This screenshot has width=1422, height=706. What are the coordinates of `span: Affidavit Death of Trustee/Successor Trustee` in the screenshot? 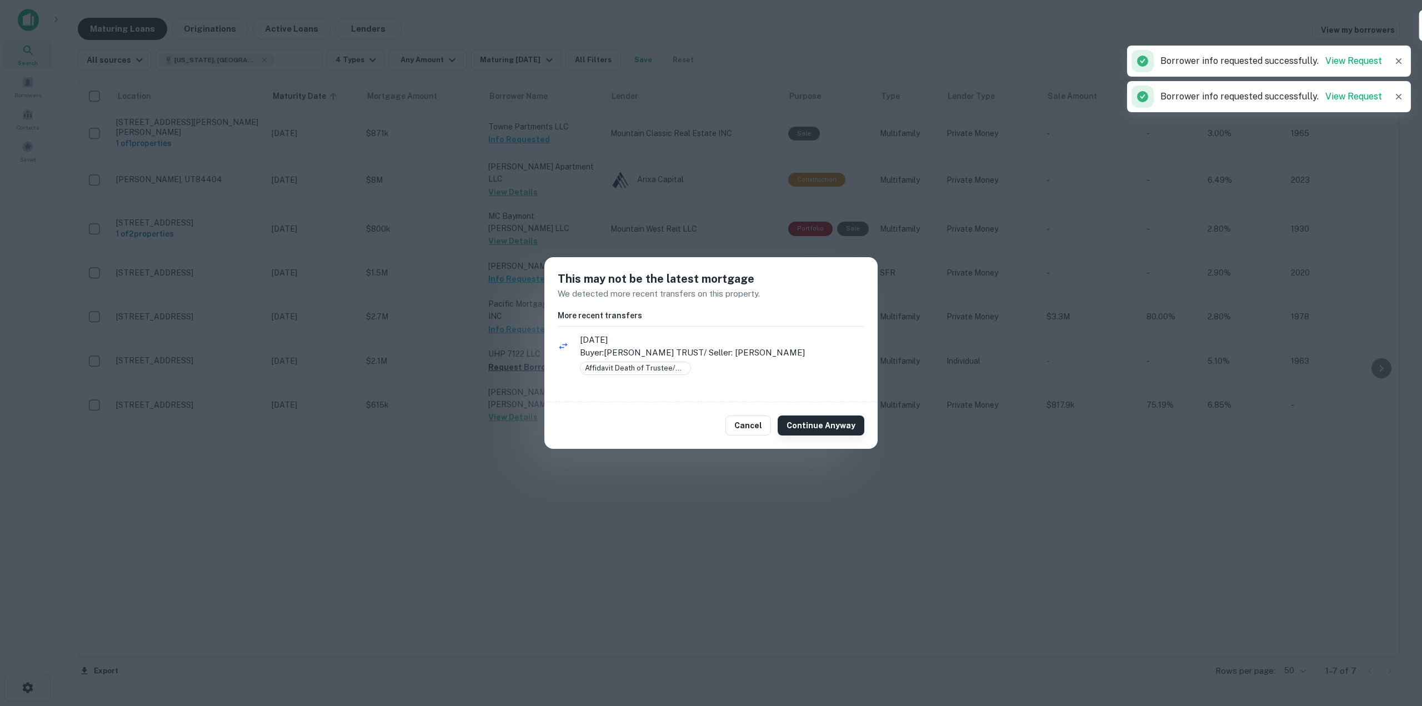 It's located at (636, 368).